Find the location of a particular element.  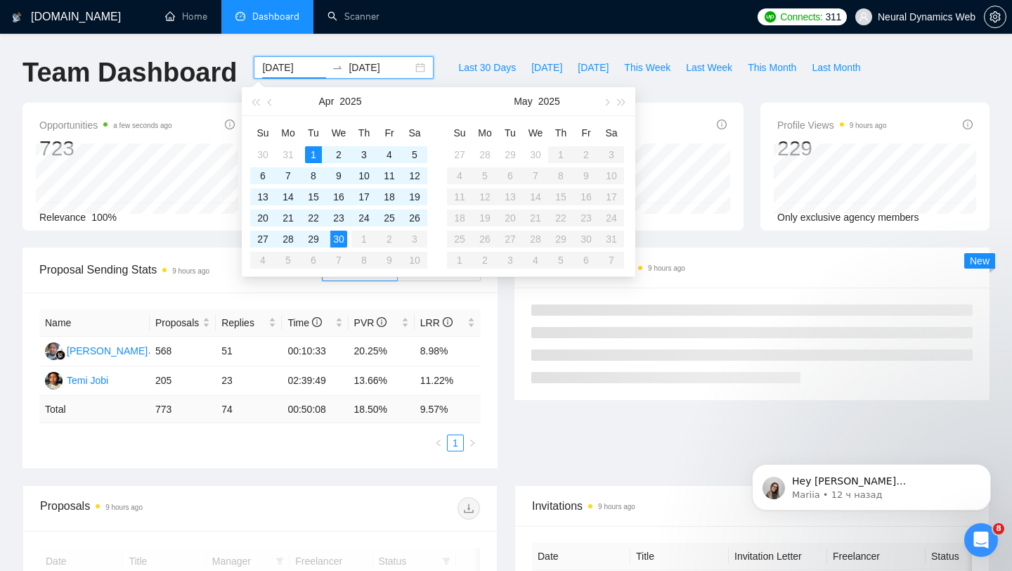

span: This Week is located at coordinates (647, 67).